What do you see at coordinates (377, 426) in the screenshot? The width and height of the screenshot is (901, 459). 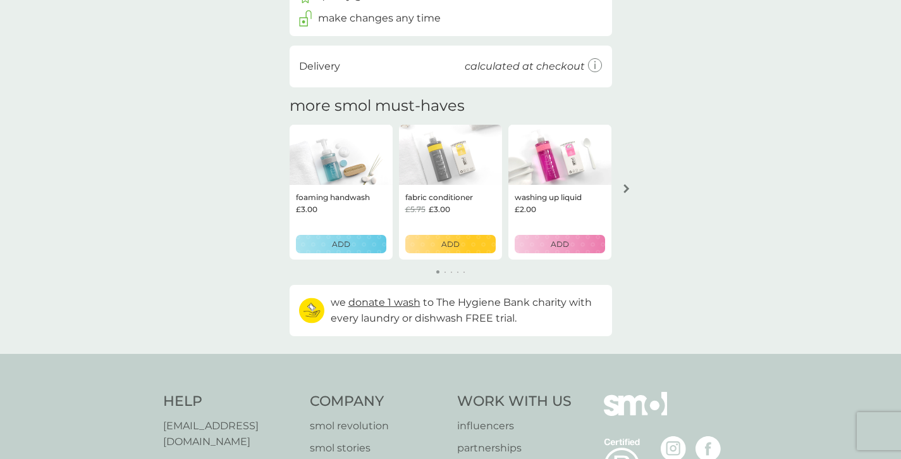 I see `a: smol revolution` at bounding box center [377, 426].